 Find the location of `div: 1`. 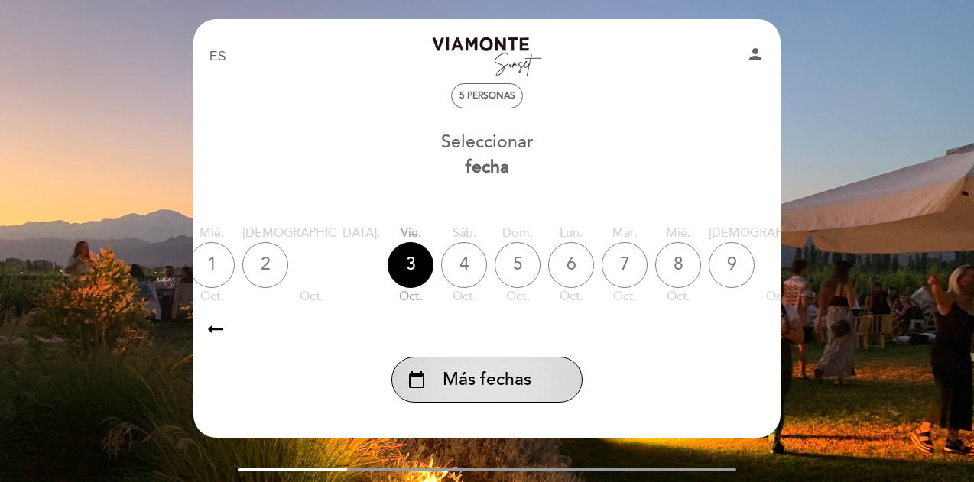

div: 1 is located at coordinates (212, 265).